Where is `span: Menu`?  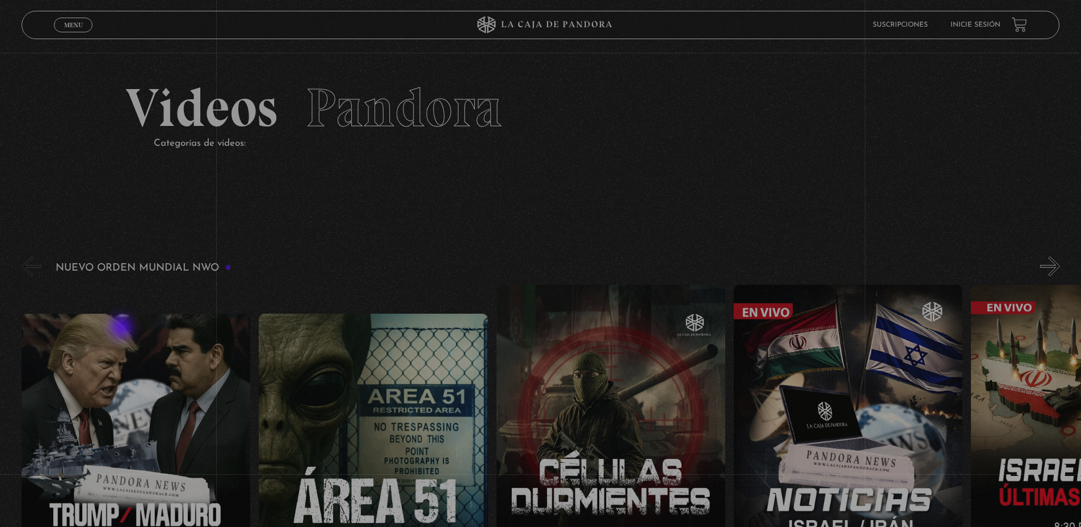
span: Menu is located at coordinates (73, 25).